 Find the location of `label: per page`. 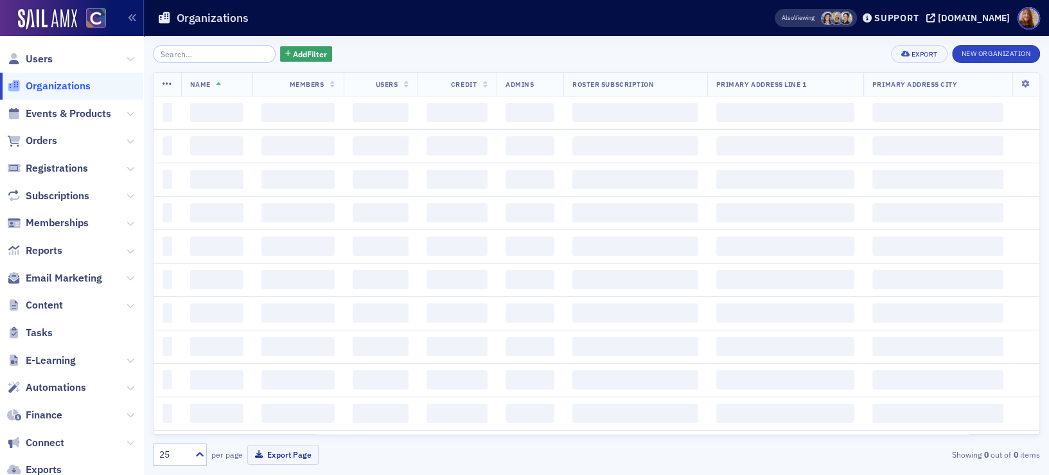

label: per page is located at coordinates (227, 454).